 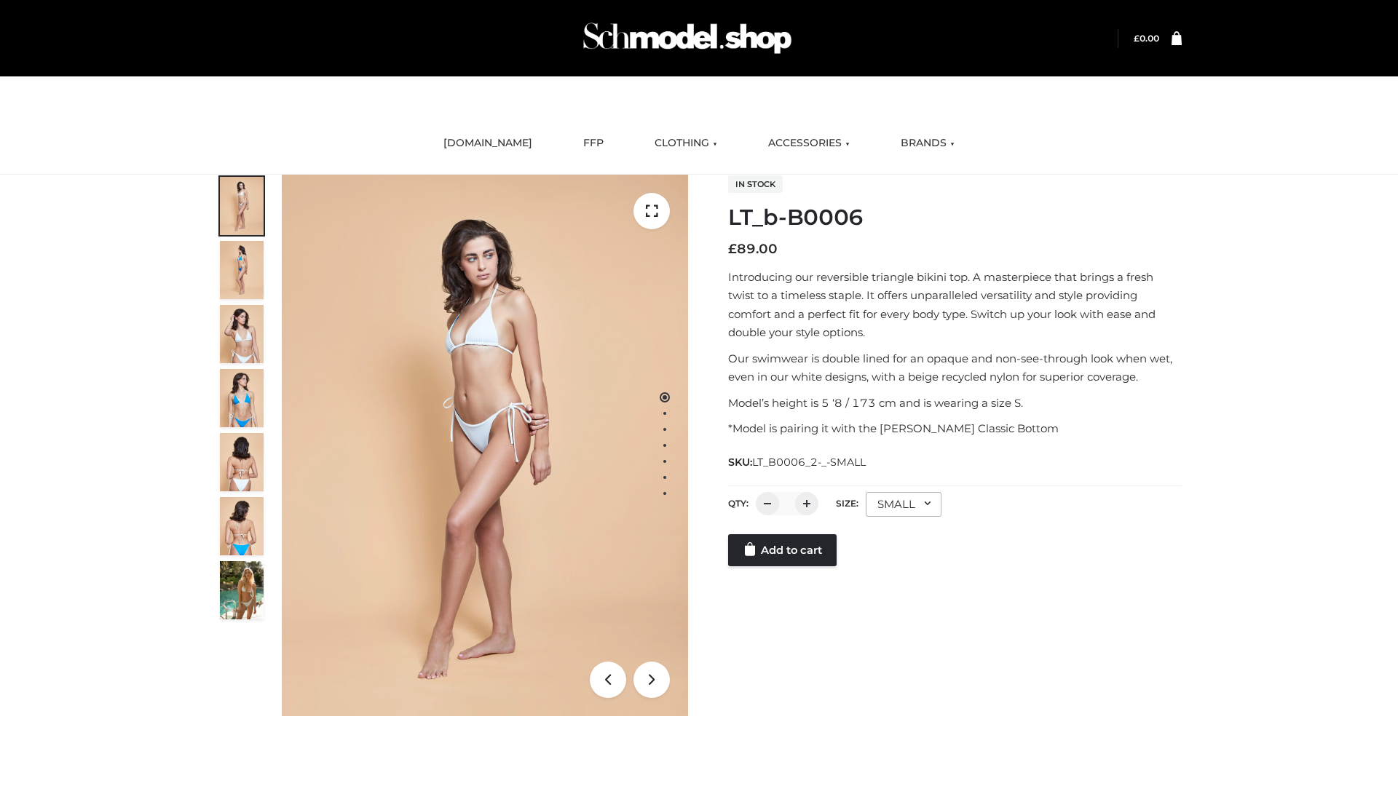 I want to click on a: CLOTHING, so click(x=686, y=143).